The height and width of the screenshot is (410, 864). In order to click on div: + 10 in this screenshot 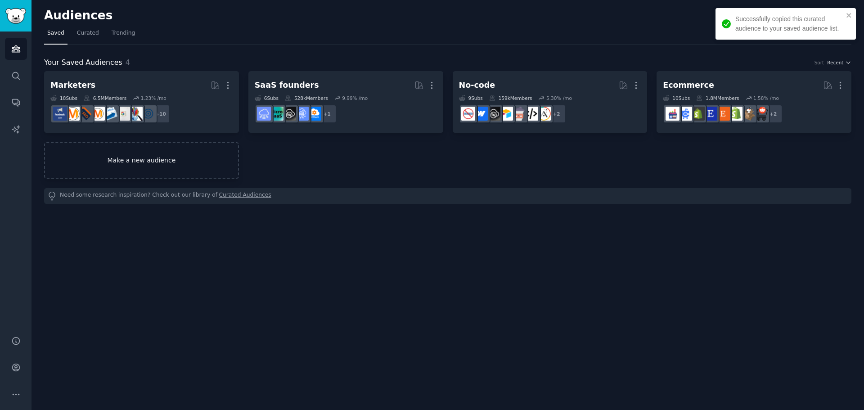, I will do `click(161, 114)`.